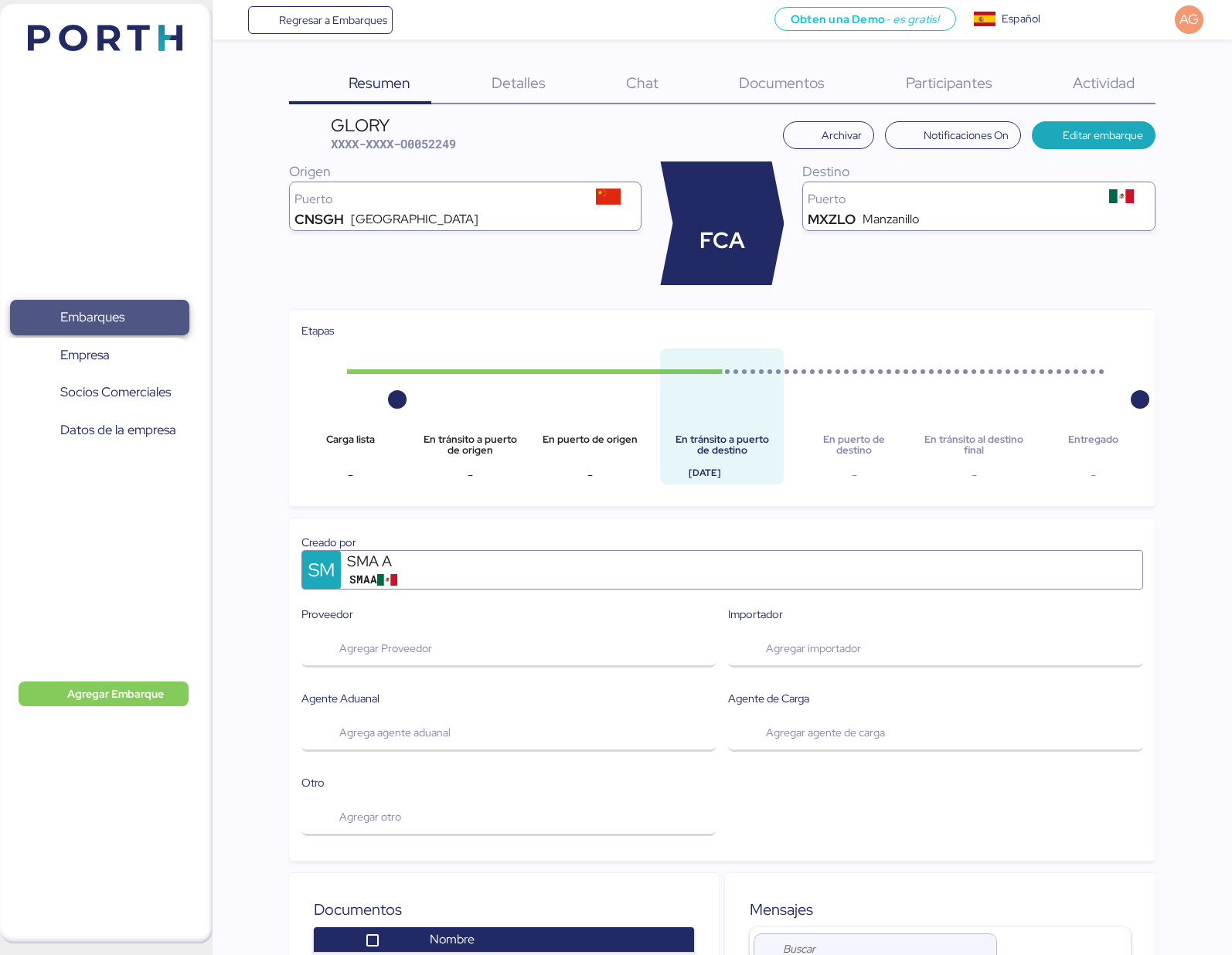  What do you see at coordinates (781, 83) in the screenshot?
I see `span: Documentos` at bounding box center [781, 83].